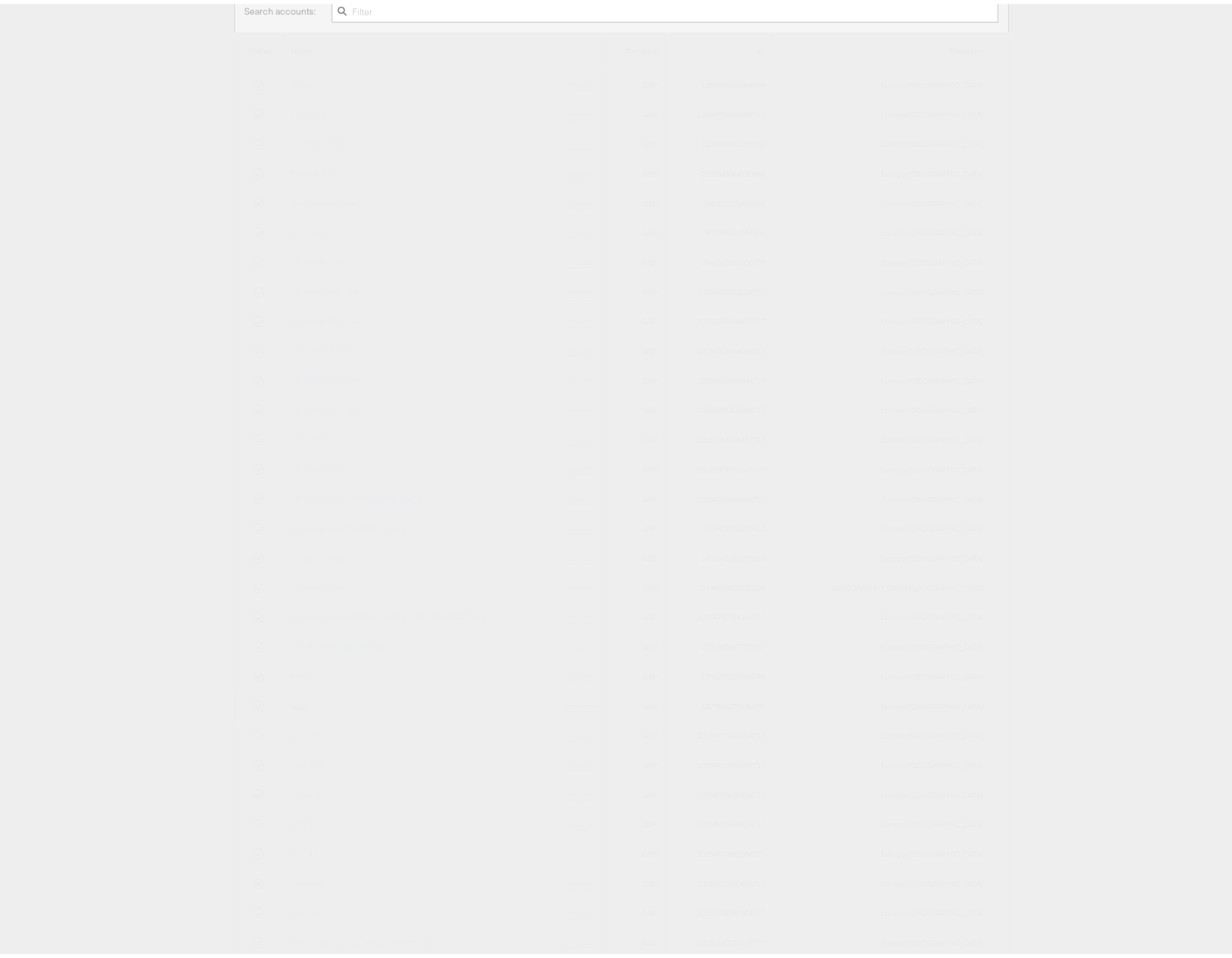 This screenshot has height=958, width=1232. I want to click on a: Size (NL), so click(307, 879).